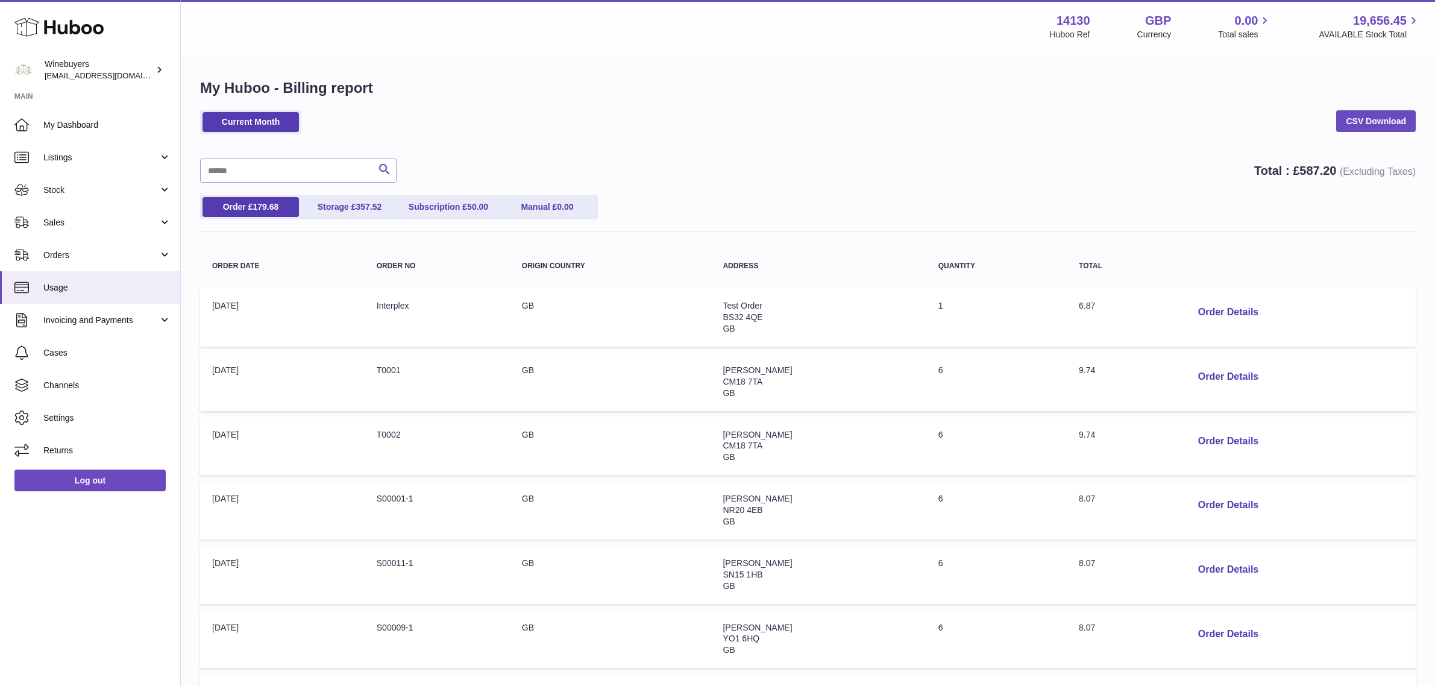 This screenshot has height=686, width=1435. Describe the element at coordinates (265, 207) in the screenshot. I see `span: 179.68` at that location.